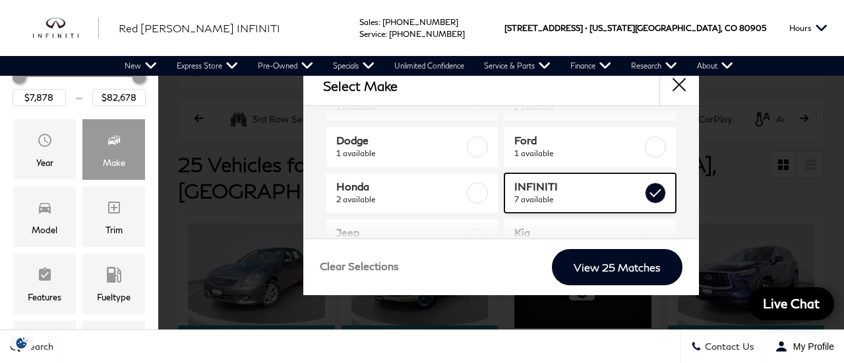 Image resolution: width=844 pixels, height=363 pixels. What do you see at coordinates (113, 284) in the screenshot?
I see `div: FueltypeFueltype` at bounding box center [113, 284].